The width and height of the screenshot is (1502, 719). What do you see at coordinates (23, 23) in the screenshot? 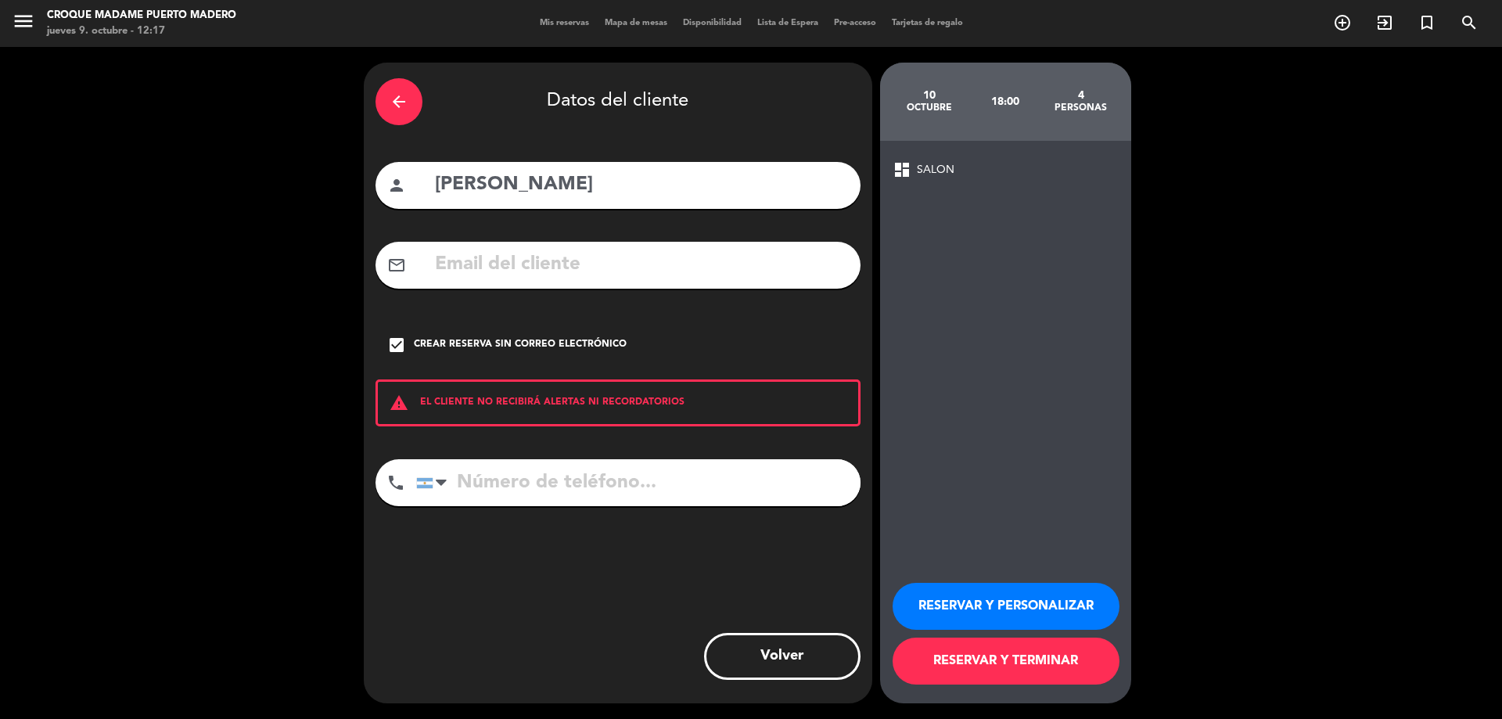
I see `button: menu` at bounding box center [23, 23].